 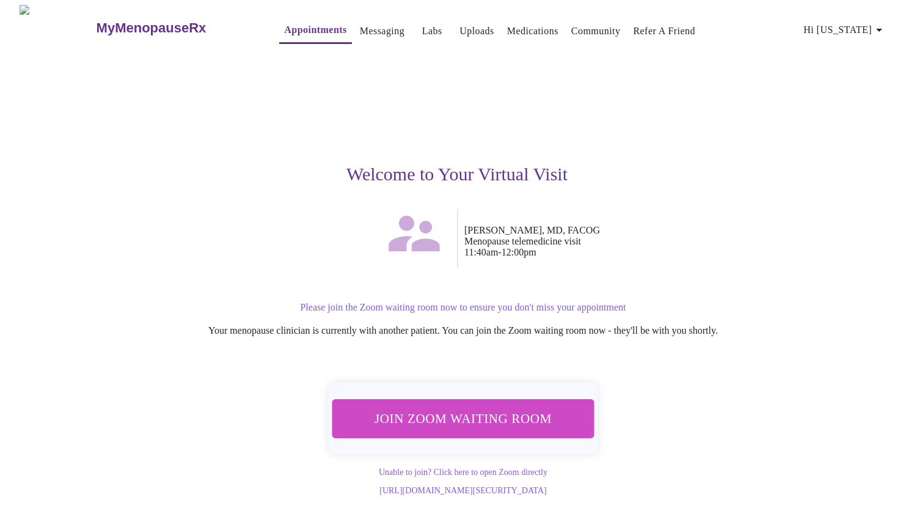 What do you see at coordinates (463, 472) in the screenshot?
I see `a: Unable to join? Click here to open Zoom directly` at bounding box center [463, 472].